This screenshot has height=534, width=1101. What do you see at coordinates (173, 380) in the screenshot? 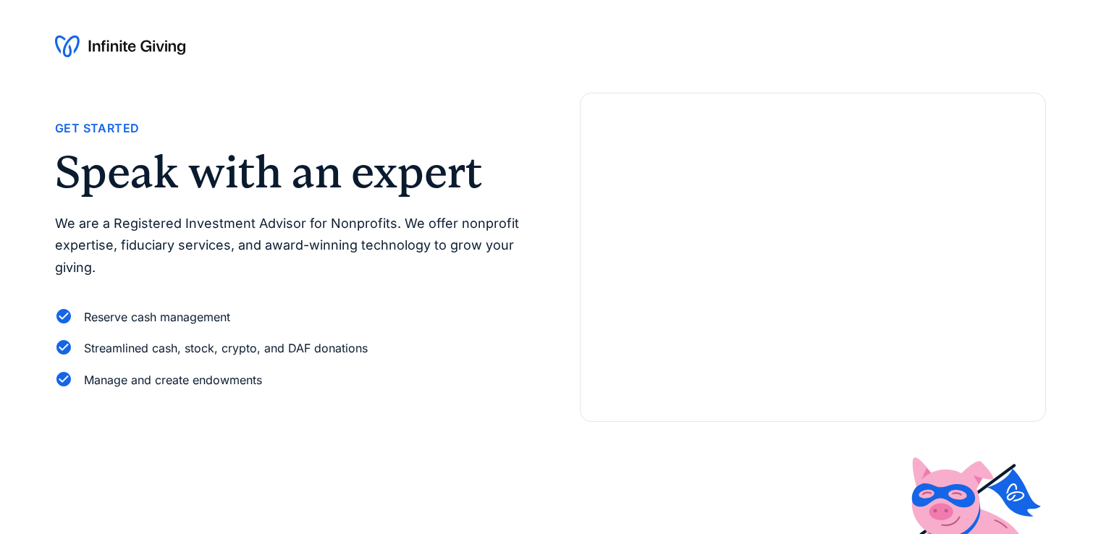
I see `div: Manage and create endowments` at bounding box center [173, 380].